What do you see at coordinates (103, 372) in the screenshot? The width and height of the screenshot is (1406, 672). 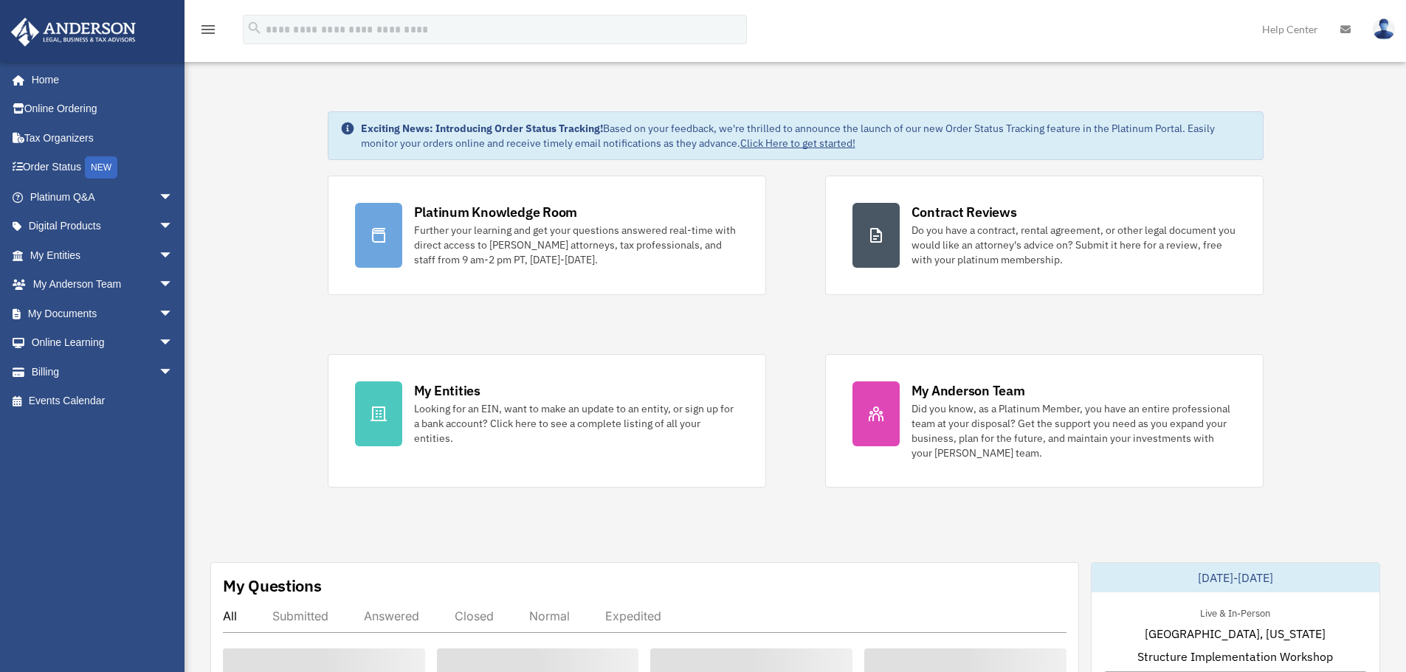 I see `a: Billingarrow_drop_down` at bounding box center [103, 372].